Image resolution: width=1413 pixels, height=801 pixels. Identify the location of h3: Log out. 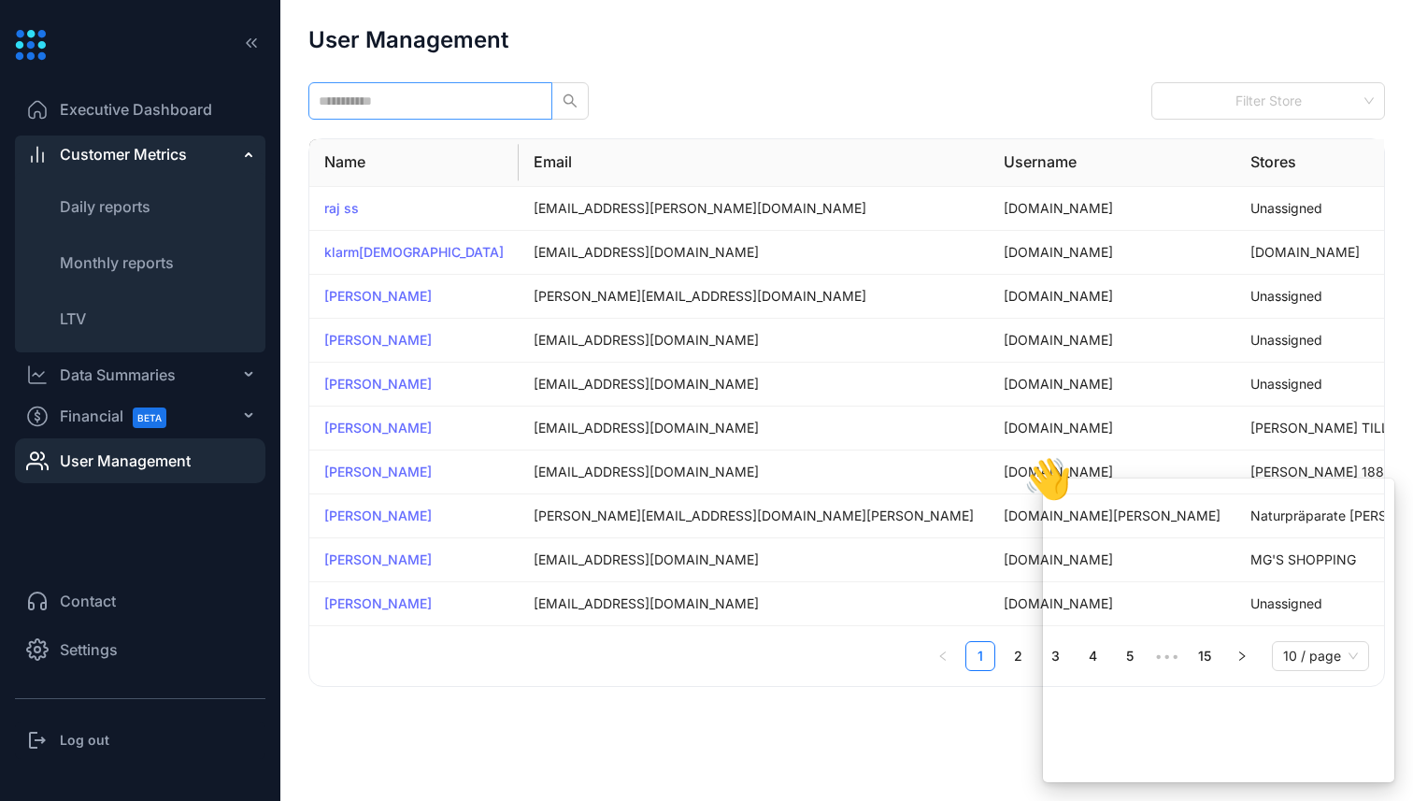
(84, 740).